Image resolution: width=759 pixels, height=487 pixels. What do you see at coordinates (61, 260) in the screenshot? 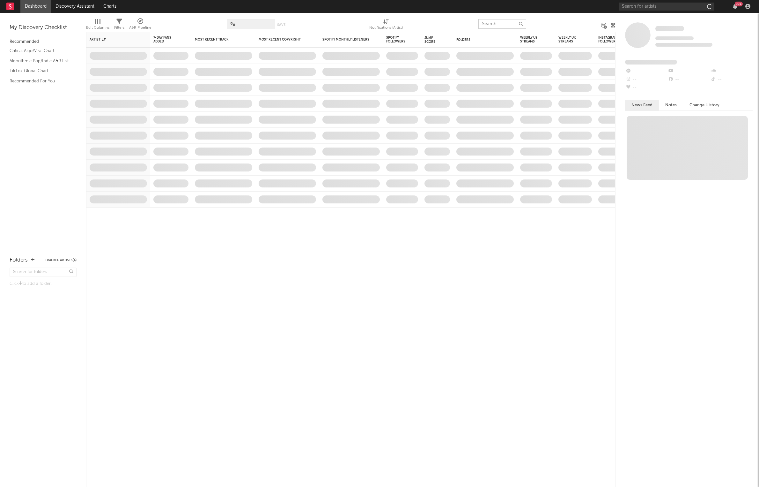
I see `button: Tracked Artists(4)` at bounding box center [61, 260].